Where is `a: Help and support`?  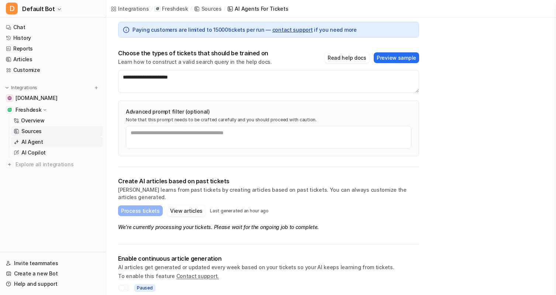
a: Help and support is located at coordinates (53, 284).